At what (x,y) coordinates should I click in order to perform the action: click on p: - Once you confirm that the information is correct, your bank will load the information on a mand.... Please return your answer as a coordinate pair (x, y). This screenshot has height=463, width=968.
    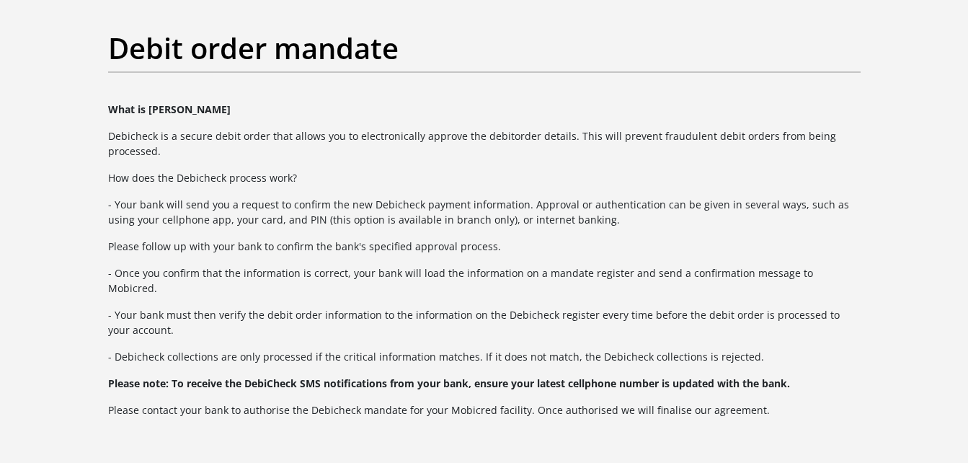
    Looking at the image, I should click on (485, 280).